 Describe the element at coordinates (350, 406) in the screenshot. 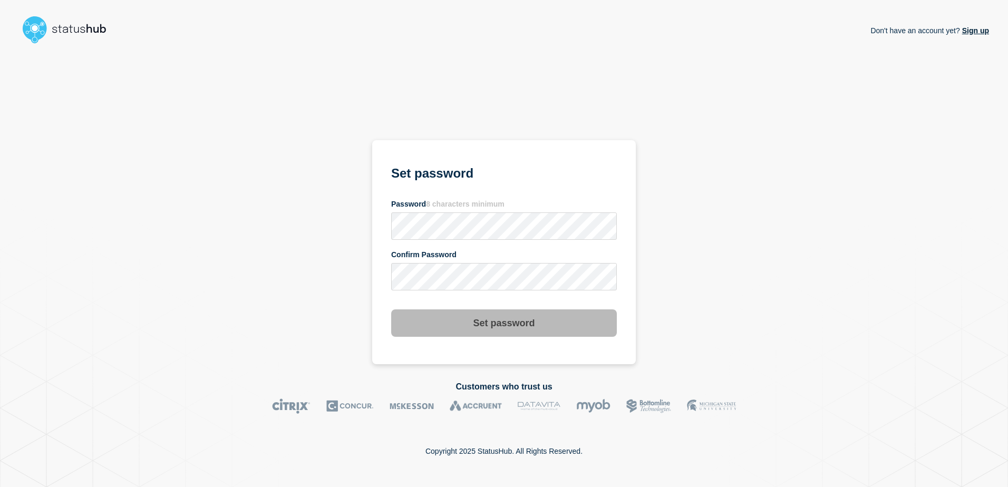

I see `img: Concur logo` at that location.